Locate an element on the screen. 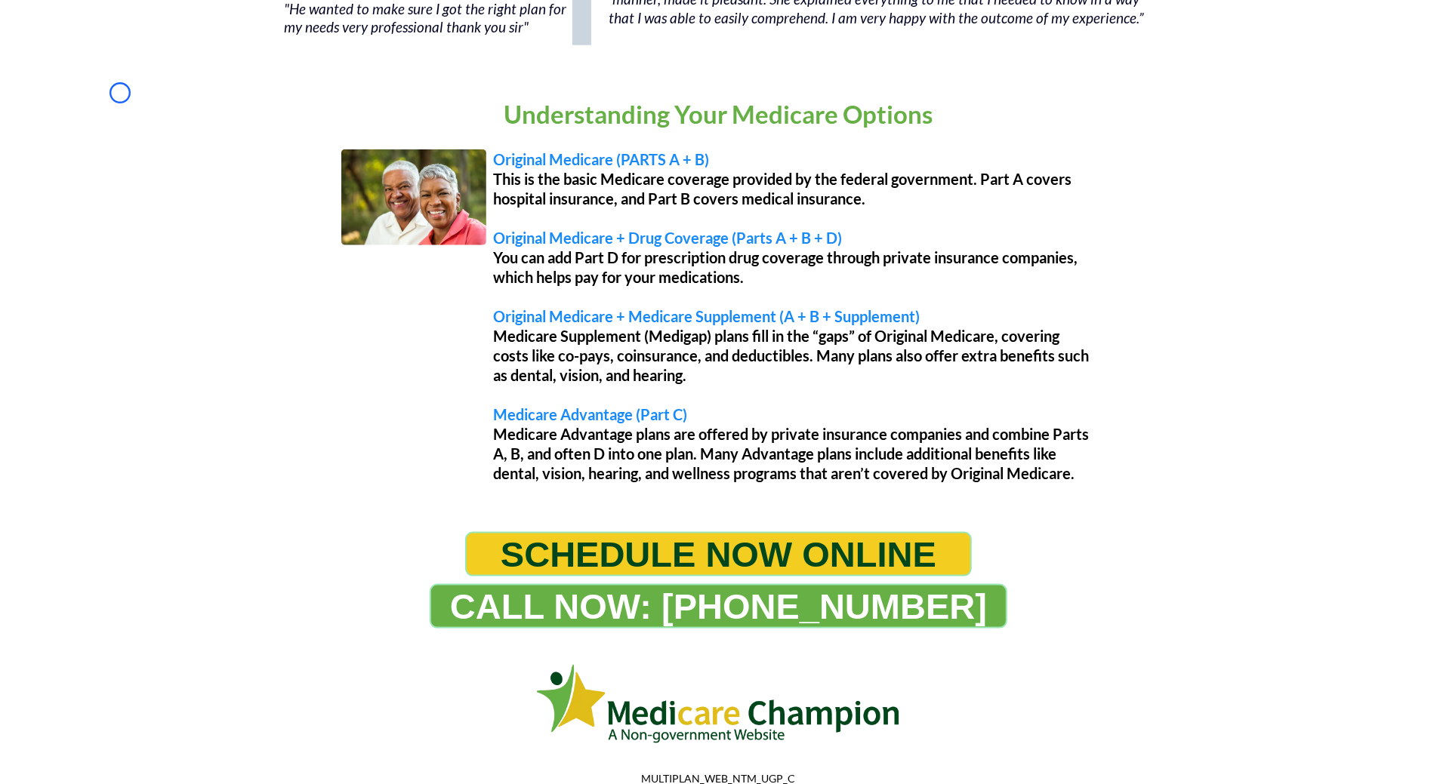 This screenshot has width=1437, height=784. img: Image is located at coordinates (414, 198).